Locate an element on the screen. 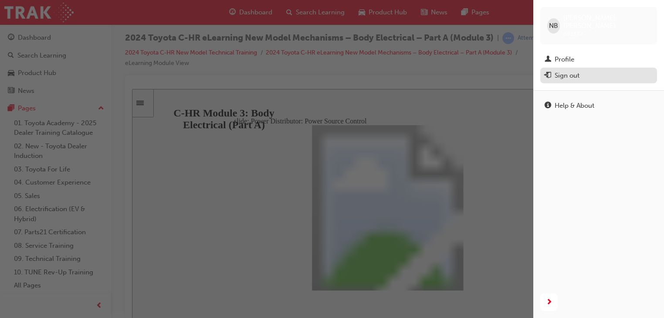 The width and height of the screenshot is (664, 318). span: info-icon is located at coordinates (548, 106).